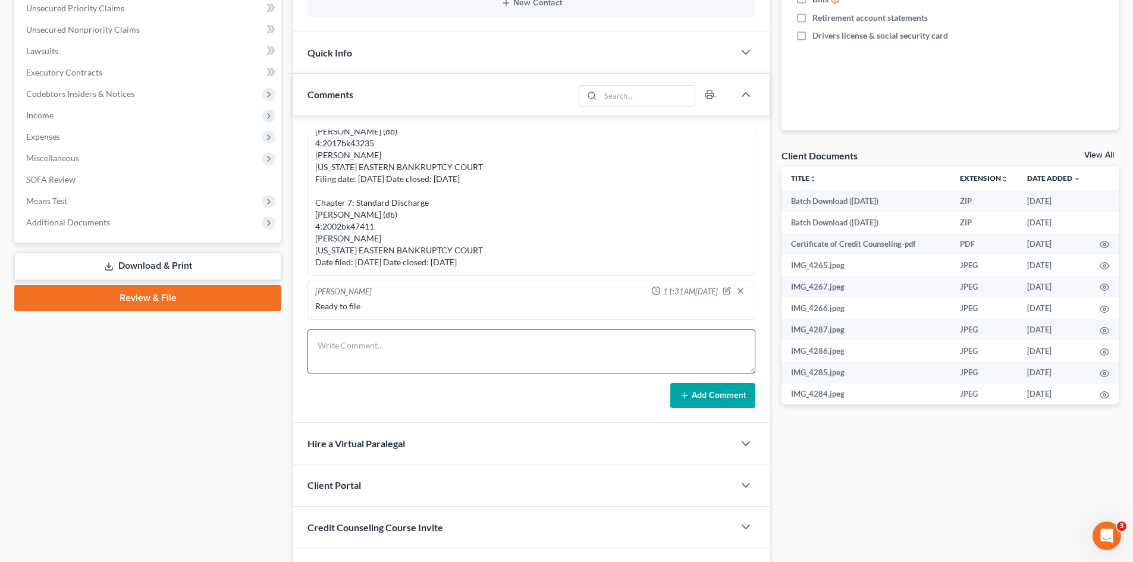 This screenshot has height=562, width=1133. Describe the element at coordinates (75, 8) in the screenshot. I see `span: Unsecured Priority Claims` at that location.